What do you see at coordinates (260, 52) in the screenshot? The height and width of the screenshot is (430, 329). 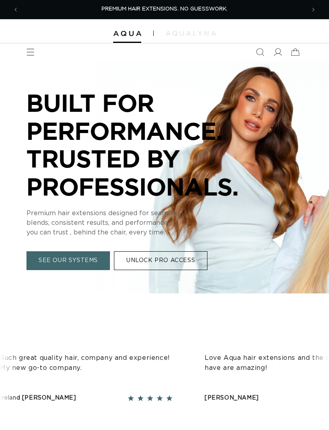 I see `summary: Search` at bounding box center [260, 52].